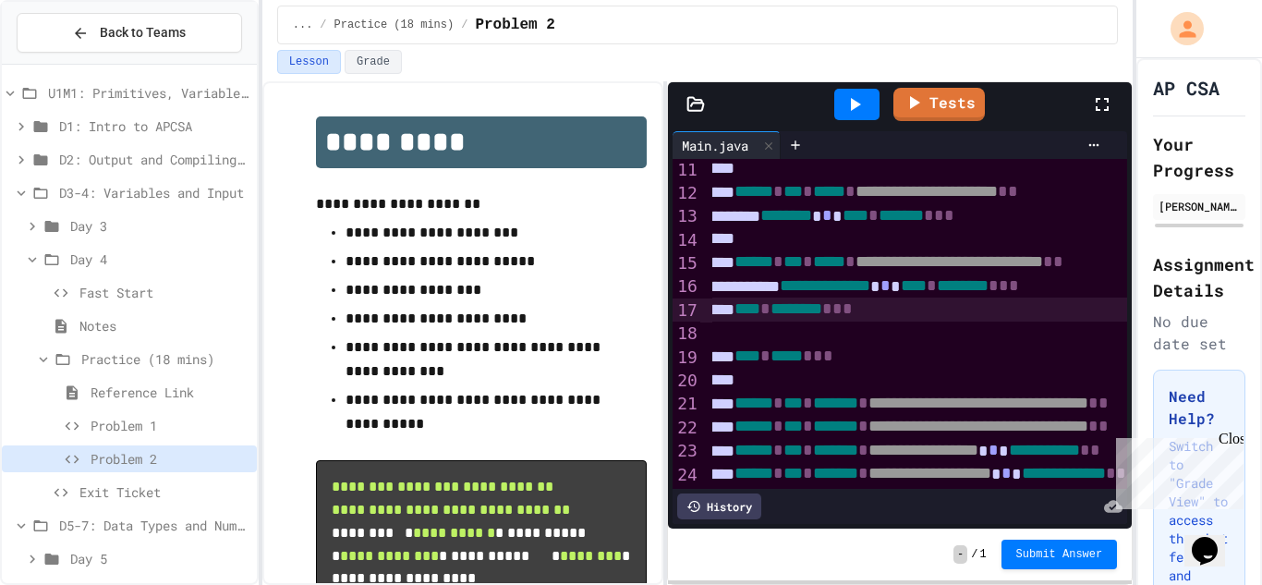 The height and width of the screenshot is (585, 1262). Describe the element at coordinates (719, 506) in the screenshot. I see `div: History` at that location.